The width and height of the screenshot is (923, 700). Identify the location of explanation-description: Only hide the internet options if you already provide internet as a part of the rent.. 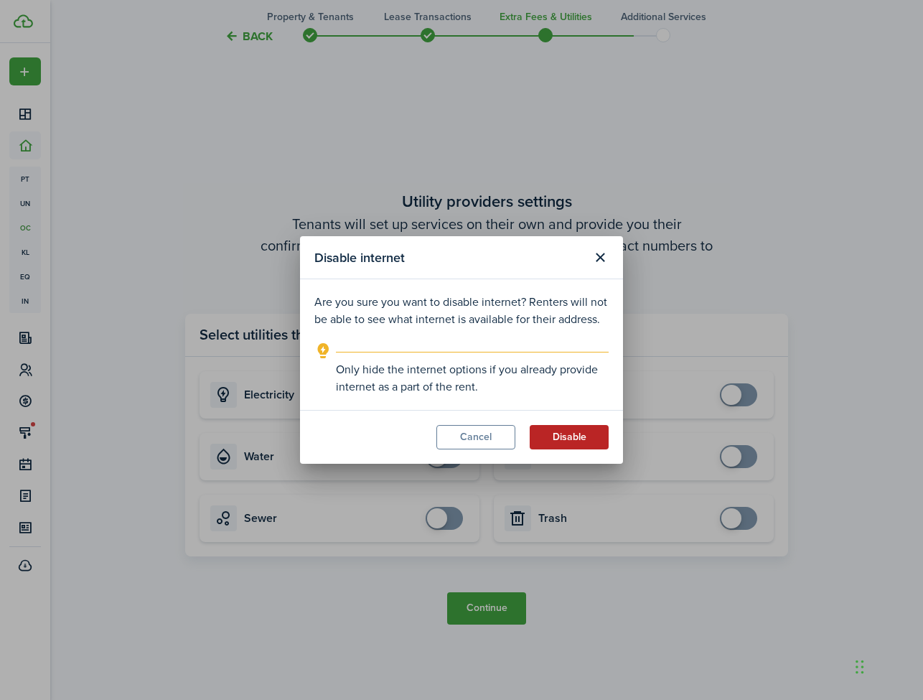
(472, 378).